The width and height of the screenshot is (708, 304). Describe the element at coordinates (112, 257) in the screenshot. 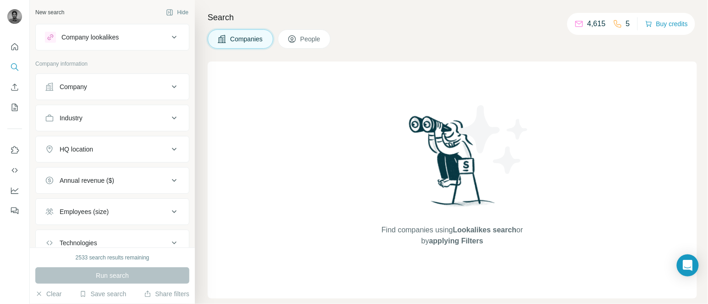

I see `div: 2533 search results remaining` at that location.